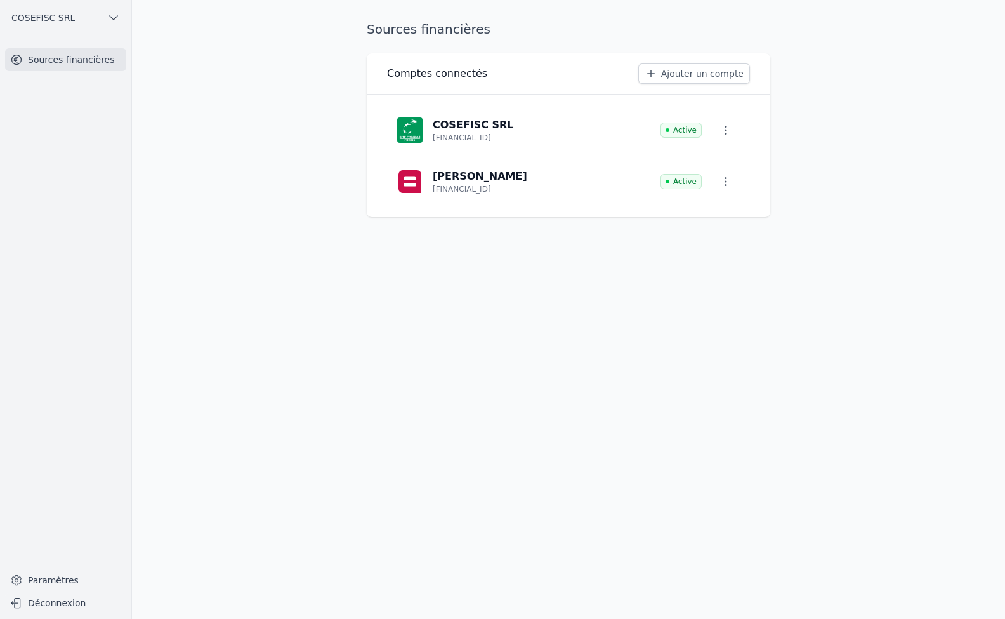 The image size is (1005, 619). What do you see at coordinates (428, 29) in the screenshot?
I see `h1: Sources financières` at bounding box center [428, 29].